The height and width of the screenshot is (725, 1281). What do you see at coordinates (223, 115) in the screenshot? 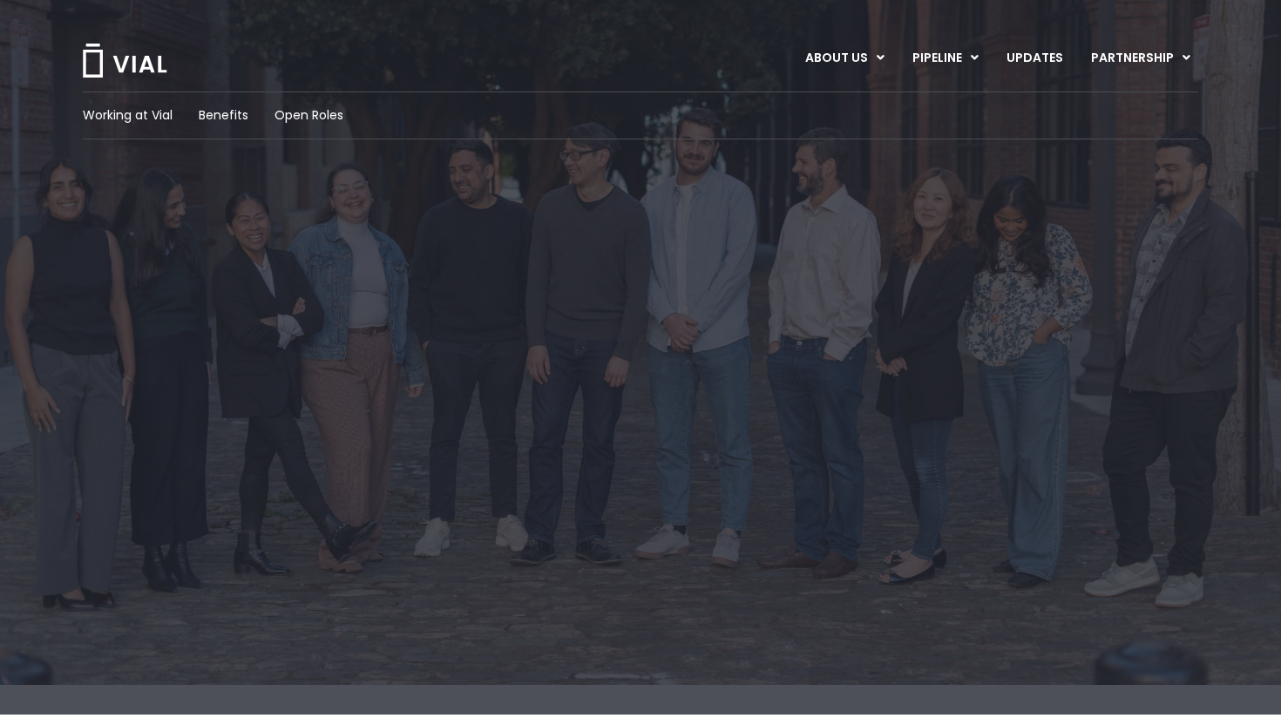
I see `a: Benefits` at bounding box center [223, 115].